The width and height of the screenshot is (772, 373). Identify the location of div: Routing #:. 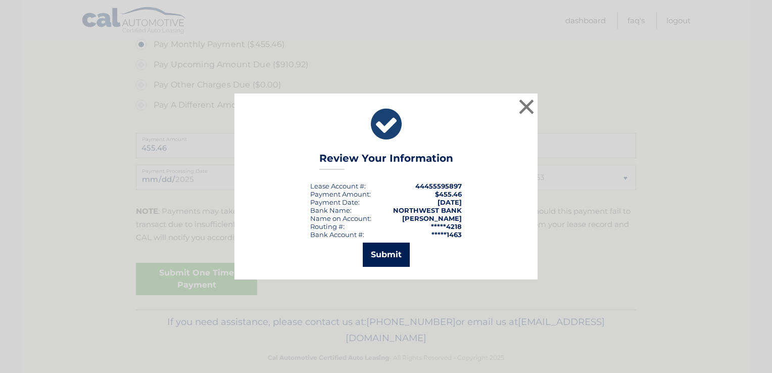
(327, 226).